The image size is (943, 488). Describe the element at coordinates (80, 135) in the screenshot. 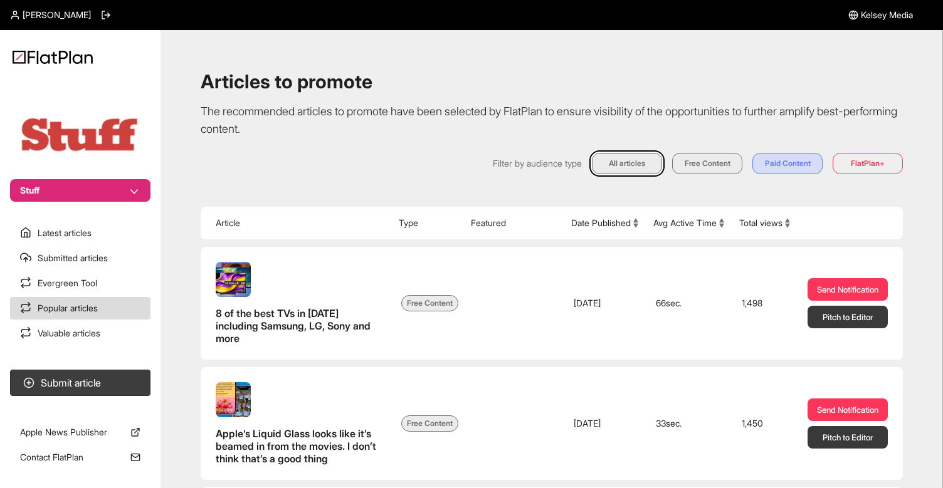

I see `img: Publication Logo` at that location.